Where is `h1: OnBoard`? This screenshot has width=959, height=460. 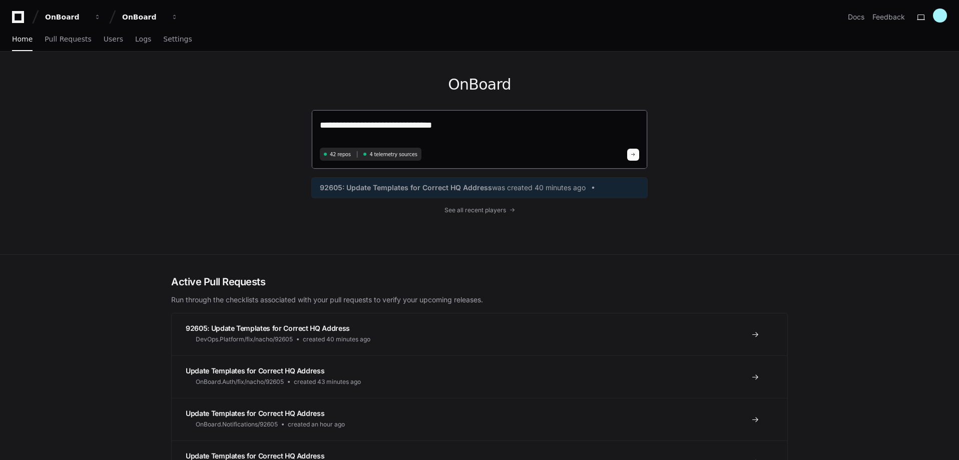 h1: OnBoard is located at coordinates (480, 85).